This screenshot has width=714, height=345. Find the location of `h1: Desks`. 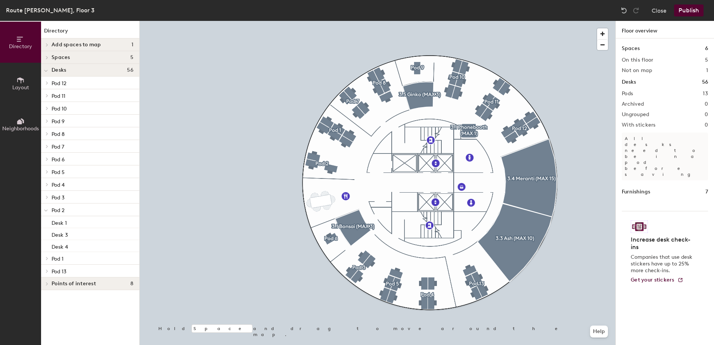

h1: Desks is located at coordinates (629, 82).